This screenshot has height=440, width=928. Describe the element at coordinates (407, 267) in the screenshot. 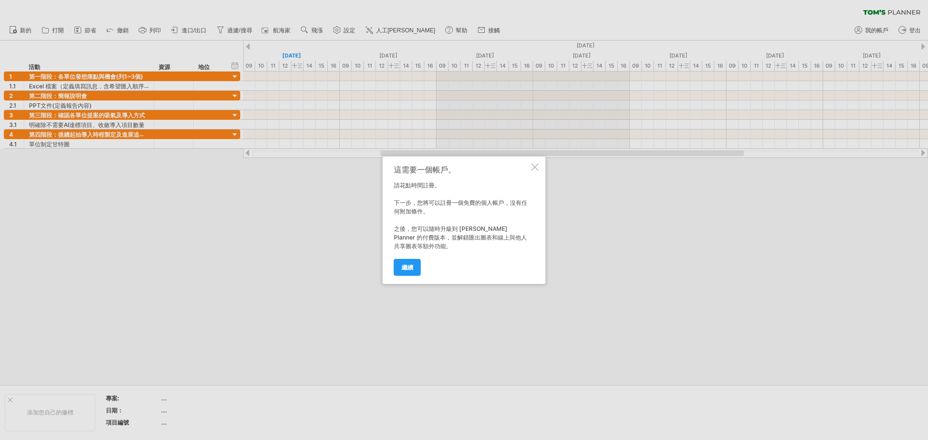

I see `font: 繼續` at that location.